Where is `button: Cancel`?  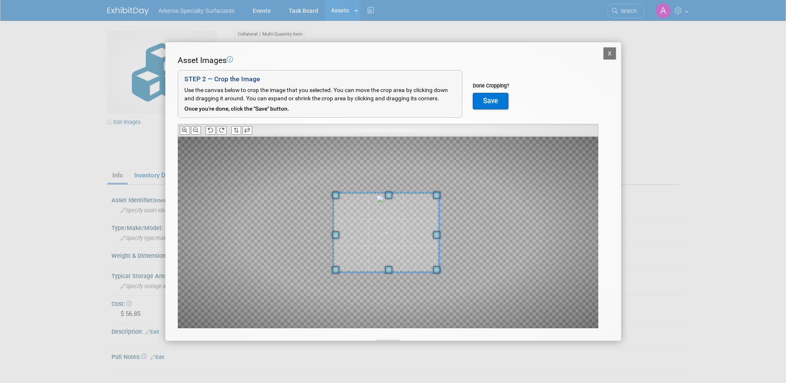 button: Cancel is located at coordinates (388, 345).